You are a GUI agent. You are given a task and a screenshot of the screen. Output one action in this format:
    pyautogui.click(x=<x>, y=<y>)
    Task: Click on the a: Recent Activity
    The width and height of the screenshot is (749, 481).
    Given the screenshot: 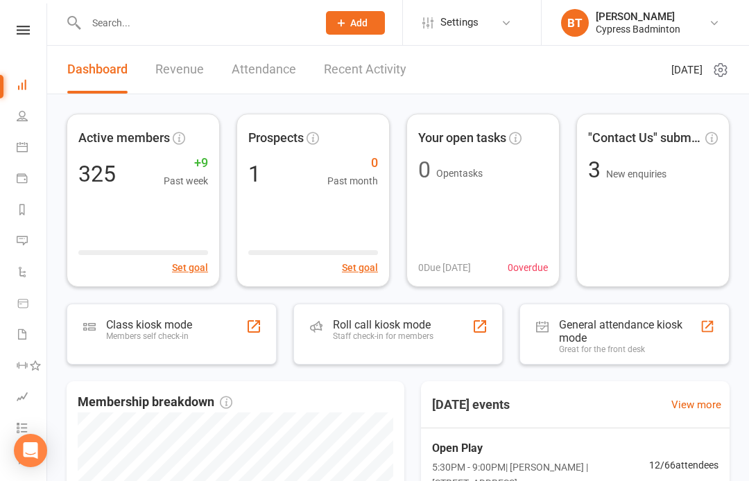 What is the action you would take?
    pyautogui.click(x=365, y=69)
    